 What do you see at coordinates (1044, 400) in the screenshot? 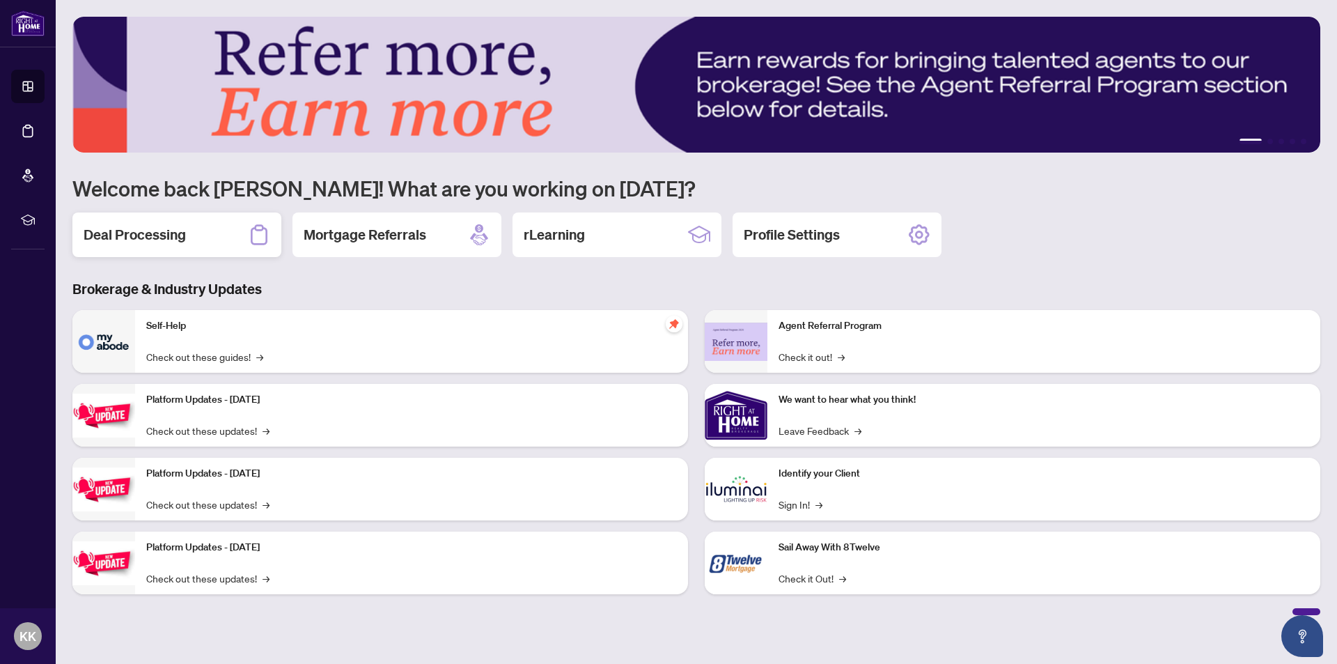
I see `p: We want to hear what you think!` at bounding box center [1044, 400].